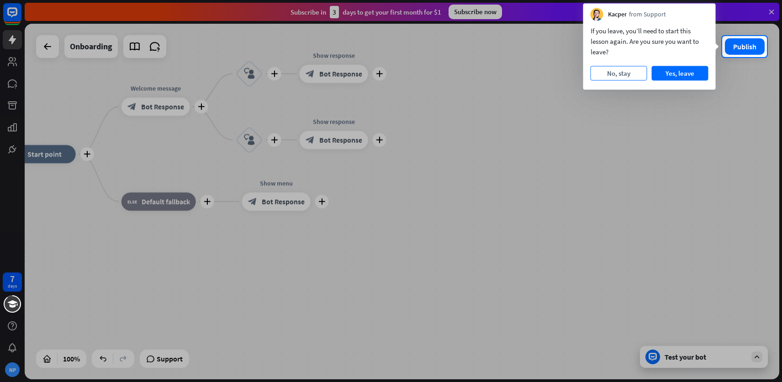 The image size is (782, 382). I want to click on button: Yes, leave, so click(680, 74).